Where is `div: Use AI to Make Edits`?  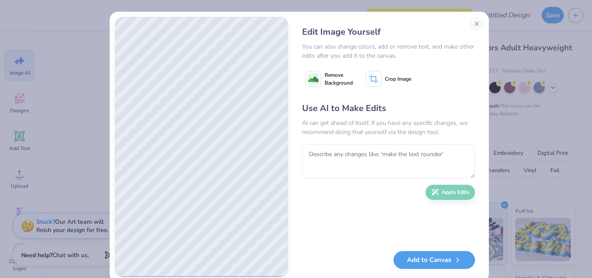
div: Use AI to Make Edits is located at coordinates (389, 108).